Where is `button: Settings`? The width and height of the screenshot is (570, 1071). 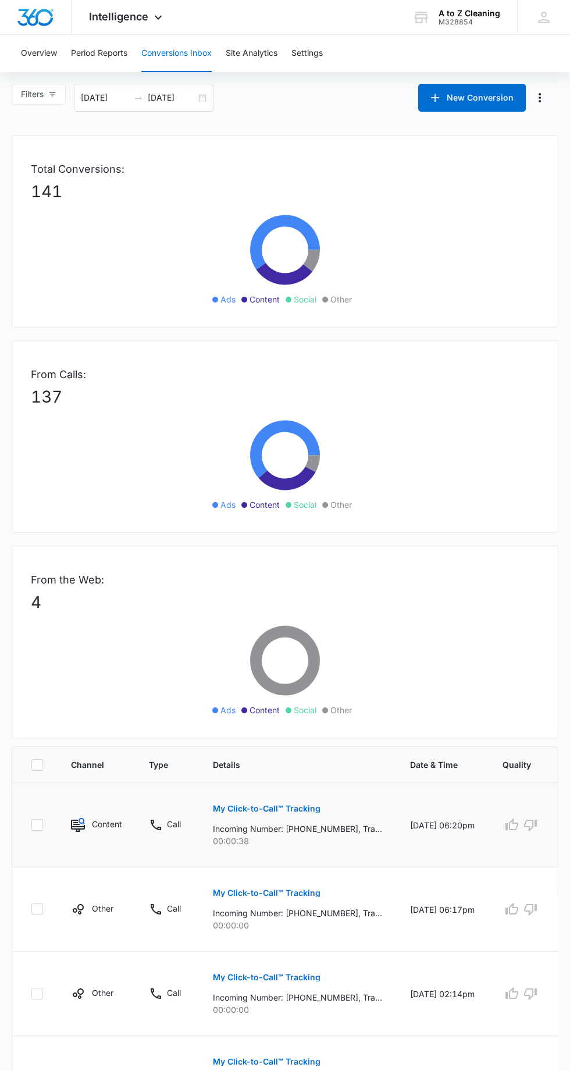 button: Settings is located at coordinates (307, 54).